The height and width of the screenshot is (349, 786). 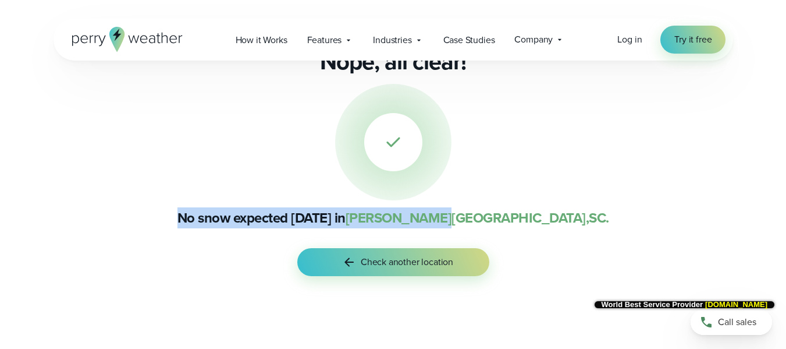 What do you see at coordinates (469, 40) in the screenshot?
I see `a: Case Studies` at bounding box center [469, 40].